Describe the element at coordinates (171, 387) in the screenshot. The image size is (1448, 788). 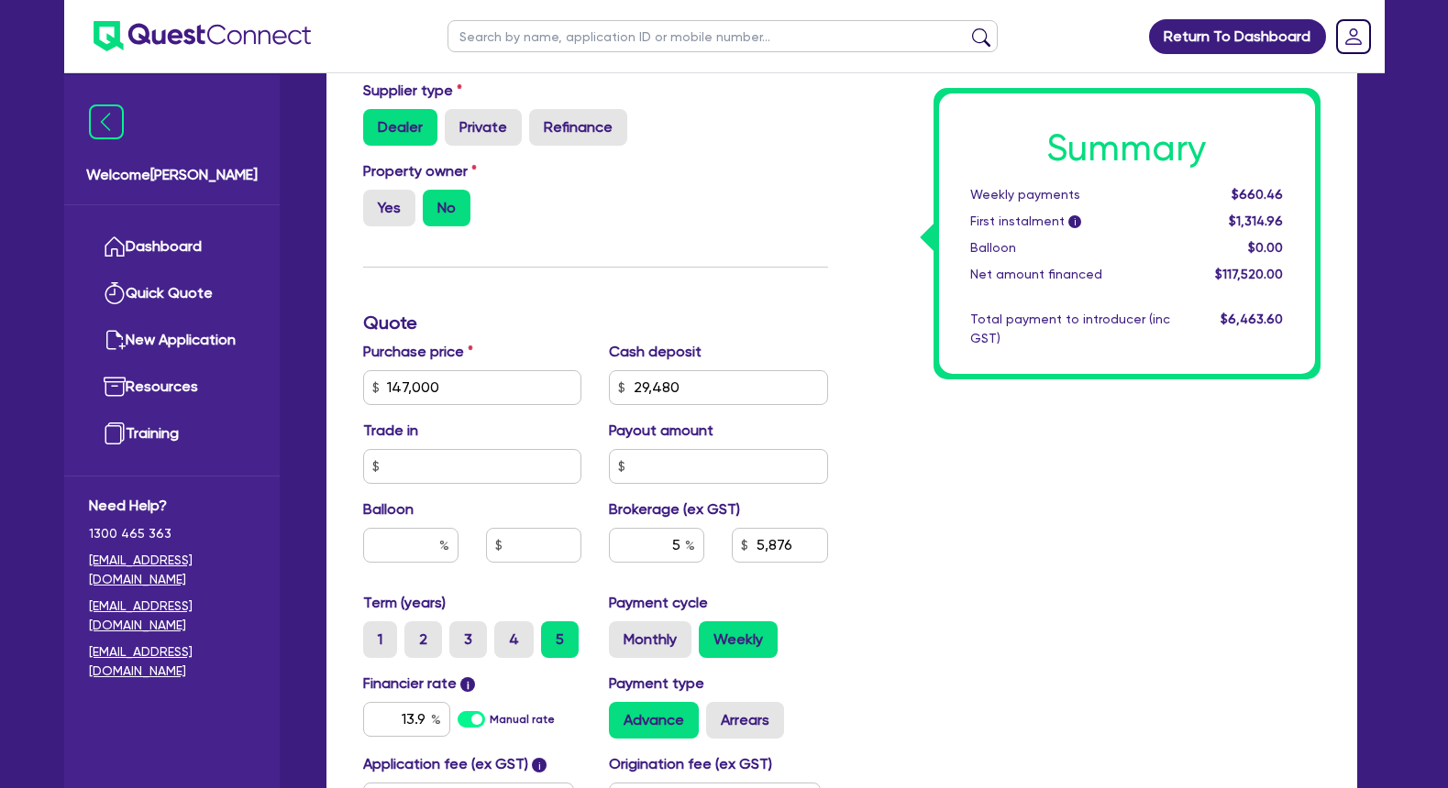
I see `a: Resources` at that location.